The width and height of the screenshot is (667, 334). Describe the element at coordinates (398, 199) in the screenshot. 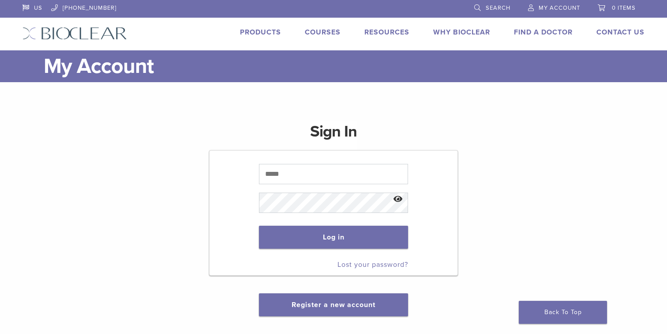

I see `button: Show password` at that location.